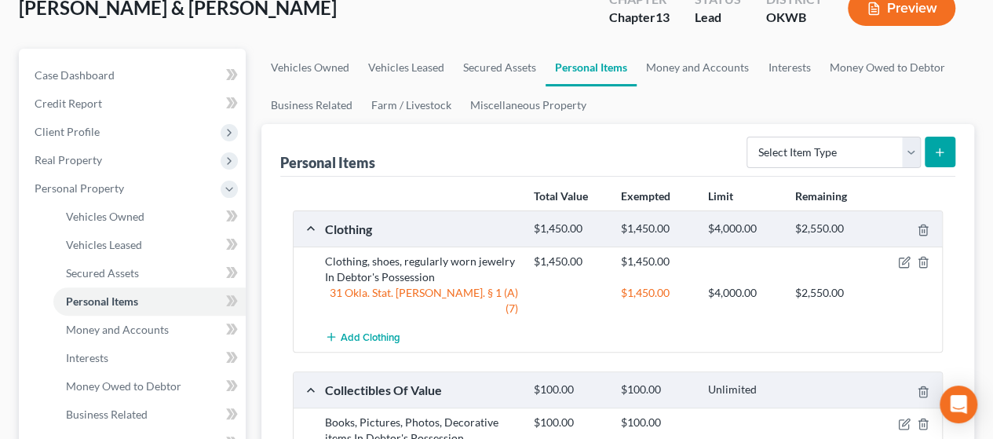 This screenshot has width=993, height=439. Describe the element at coordinates (662, 16) in the screenshot. I see `span: 13` at that location.